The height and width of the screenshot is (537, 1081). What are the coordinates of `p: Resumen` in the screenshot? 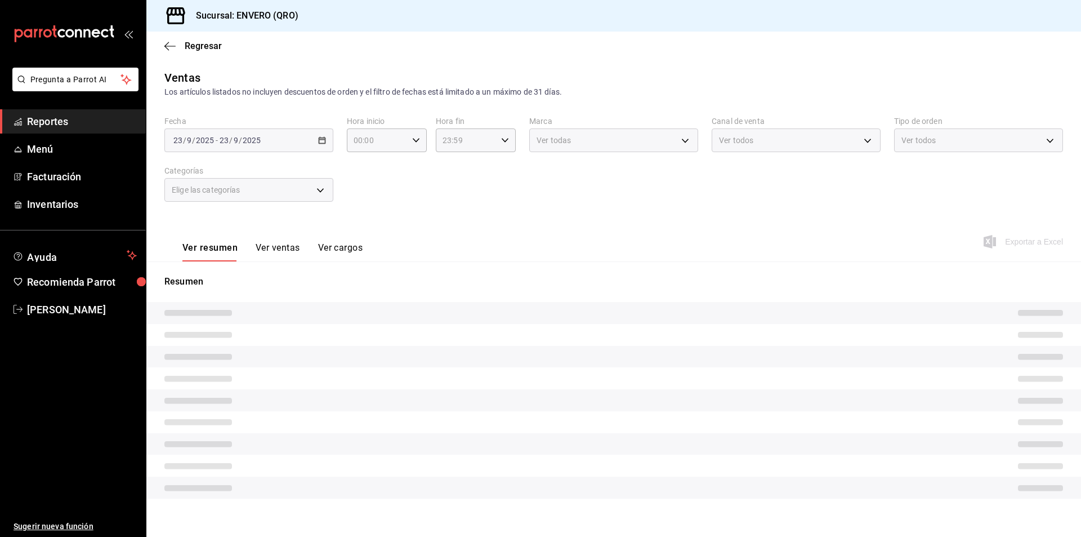 It's located at (614, 282).